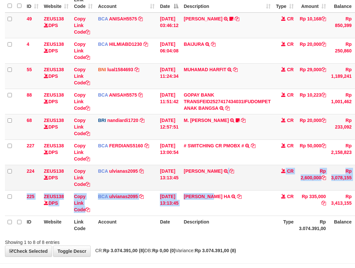  I want to click on a: nandiardi1720, so click(123, 120).